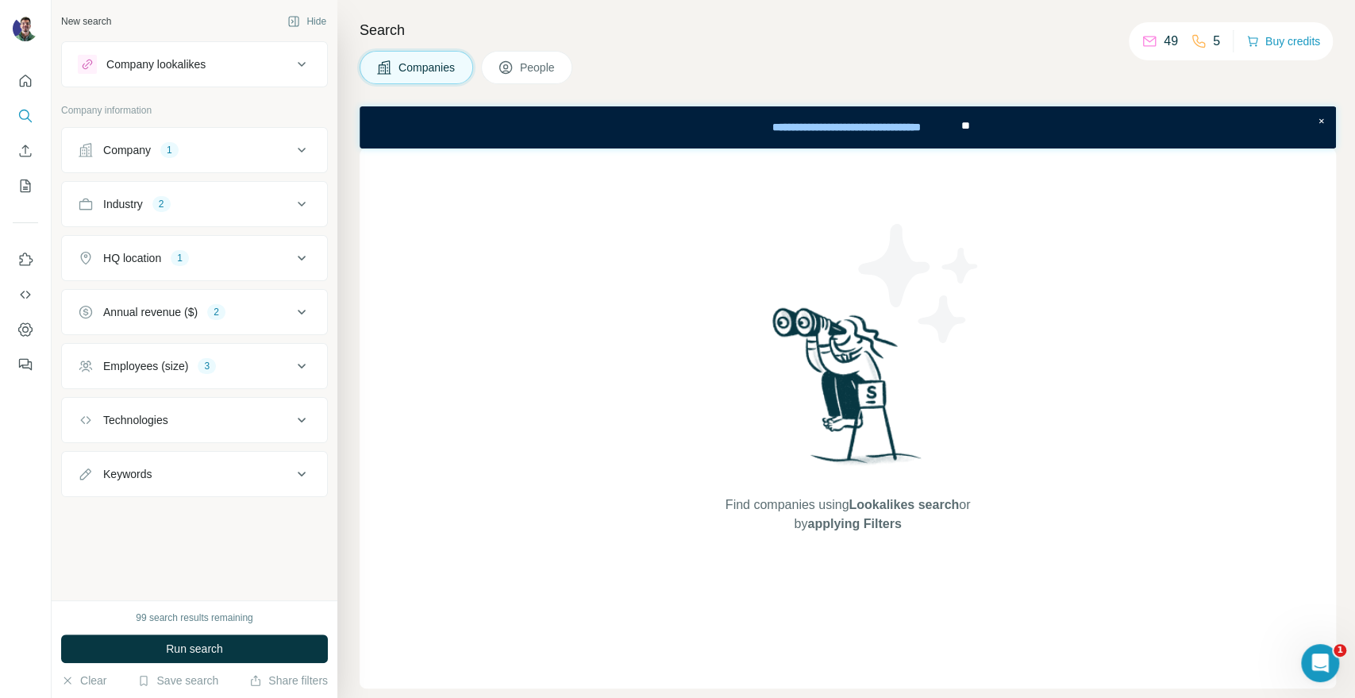 The width and height of the screenshot is (1355, 698). What do you see at coordinates (195, 649) in the screenshot?
I see `button: Run search` at bounding box center [195, 649].